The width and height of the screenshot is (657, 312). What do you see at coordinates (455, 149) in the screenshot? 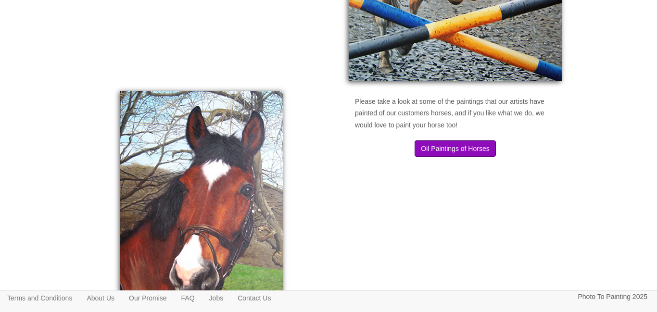
I see `button: Oil Paintings of Horses` at bounding box center [455, 149].